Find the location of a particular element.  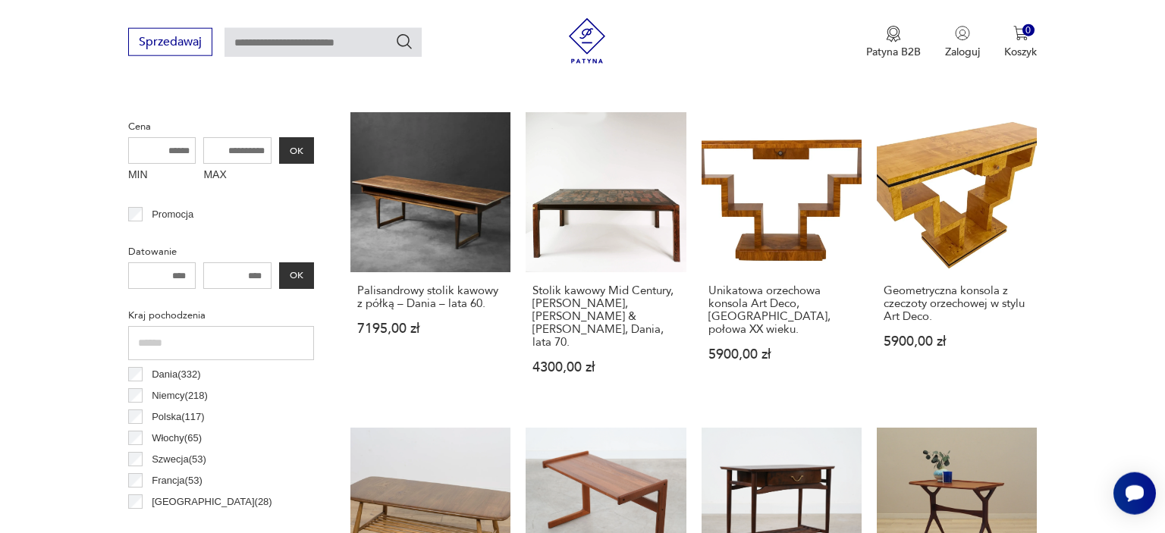

img: Ikonka użytkownika is located at coordinates (962, 33).